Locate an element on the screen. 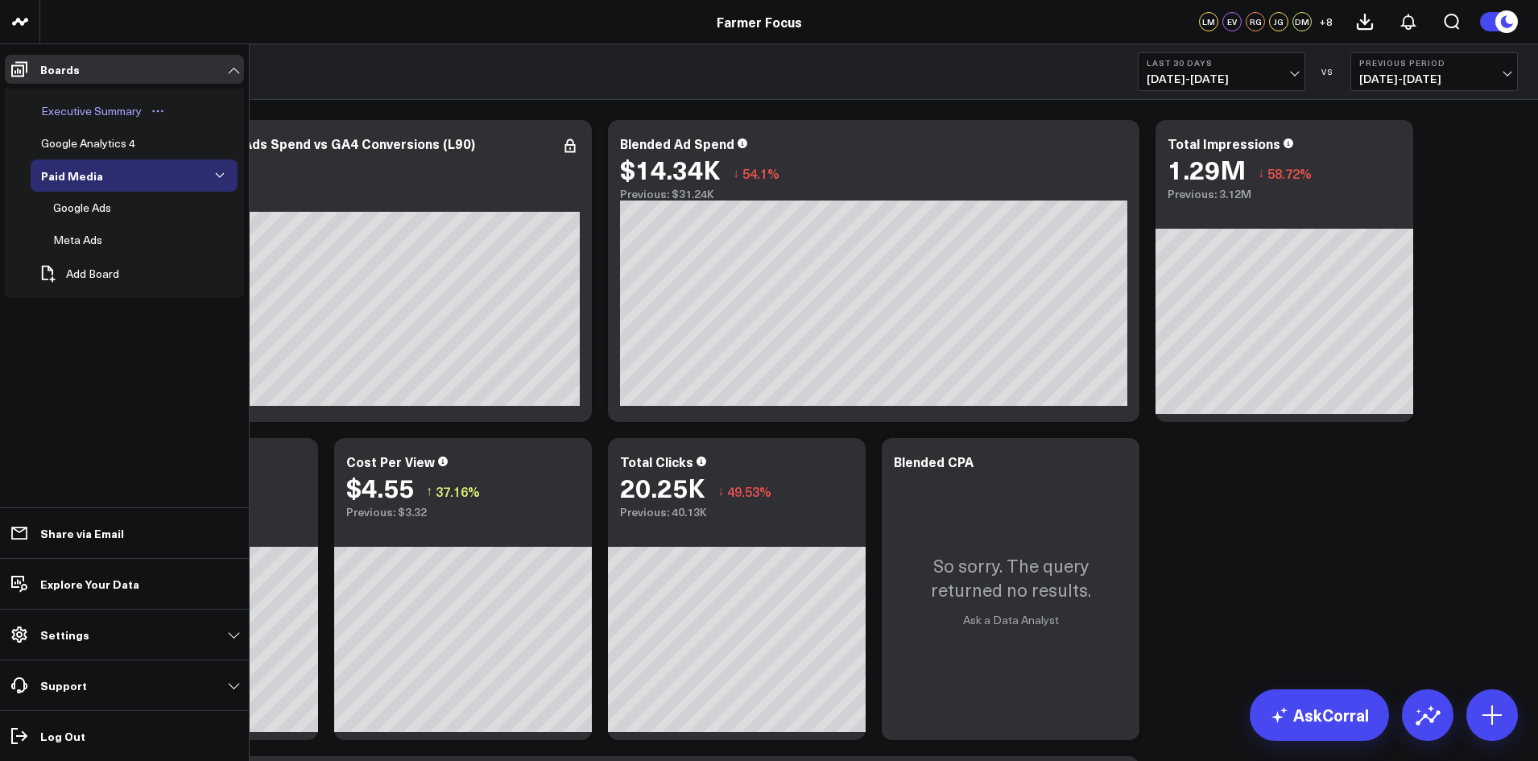 The width and height of the screenshot is (1538, 761). div: 20.25K is located at coordinates (663, 487).